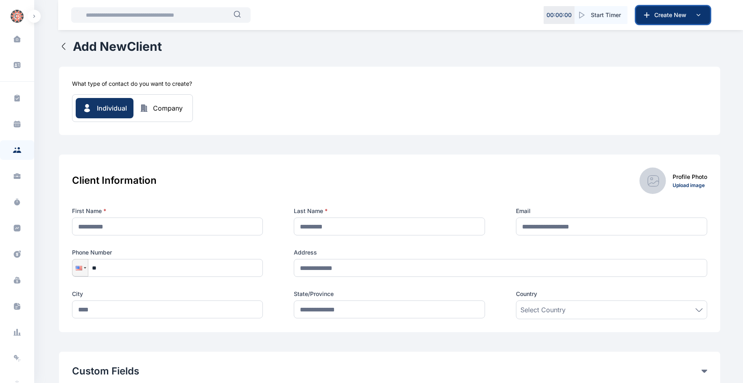 Image resolution: width=743 pixels, height=383 pixels. Describe the element at coordinates (601, 15) in the screenshot. I see `button: Start Timer` at that location.